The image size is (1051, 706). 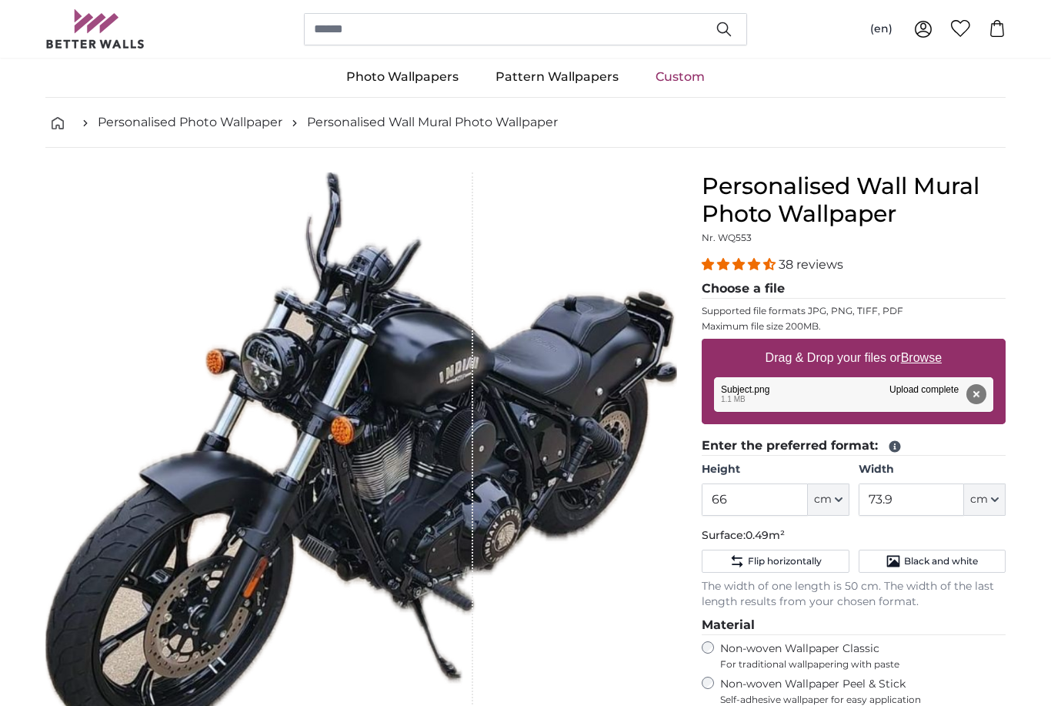 I want to click on span: For traditional wallpapering with paste, so click(x=863, y=664).